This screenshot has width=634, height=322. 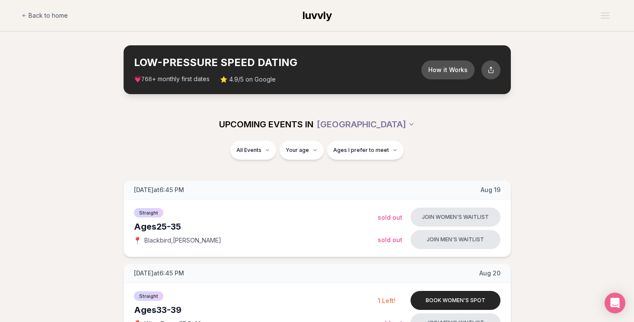 What do you see at coordinates (297, 150) in the screenshot?
I see `span: Your age` at bounding box center [297, 150].